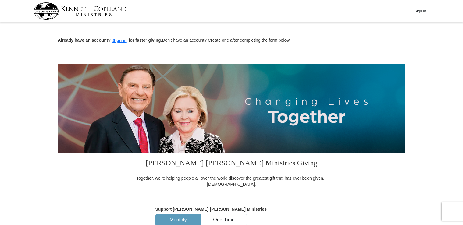 This screenshot has height=225, width=463. What do you see at coordinates (110, 40) in the screenshot?
I see `strong: Already have an account? for faster giving.` at bounding box center [110, 40].